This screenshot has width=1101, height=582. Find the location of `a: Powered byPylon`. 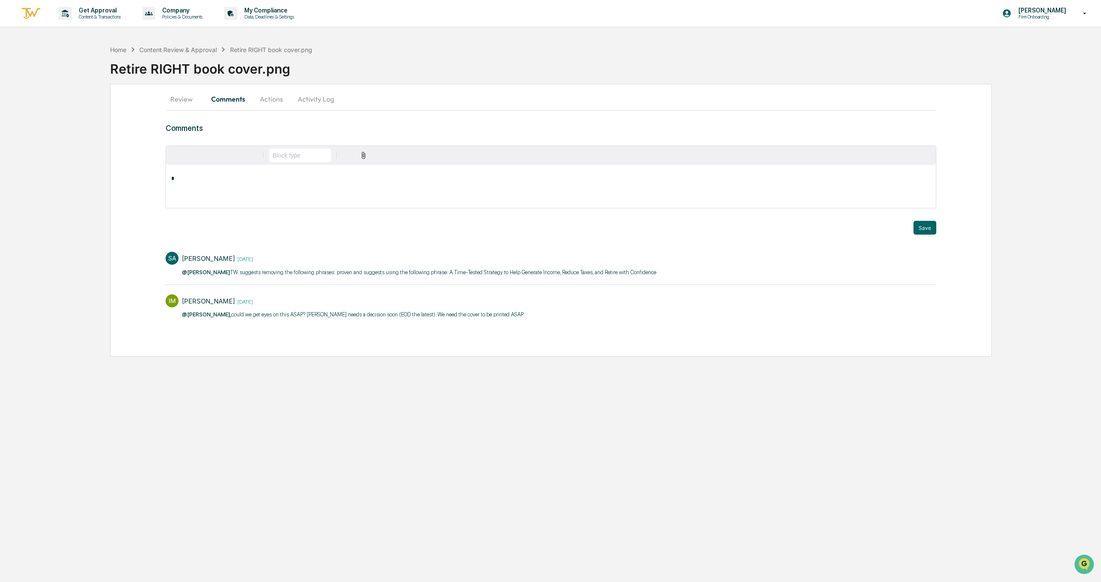

a: Powered byPylon is located at coordinates (82, 149).